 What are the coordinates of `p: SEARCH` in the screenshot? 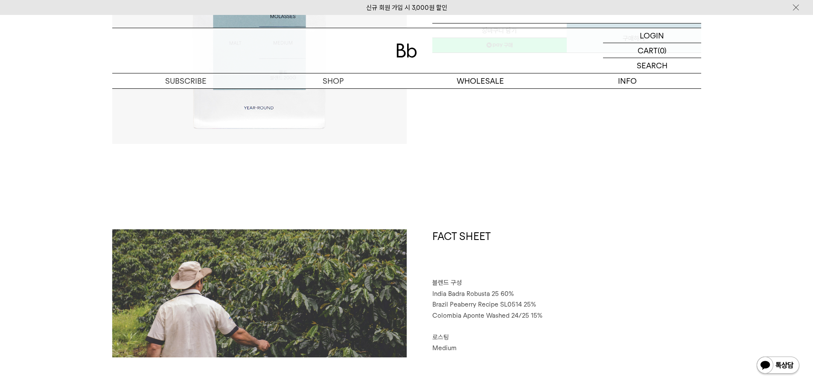 It's located at (652, 65).